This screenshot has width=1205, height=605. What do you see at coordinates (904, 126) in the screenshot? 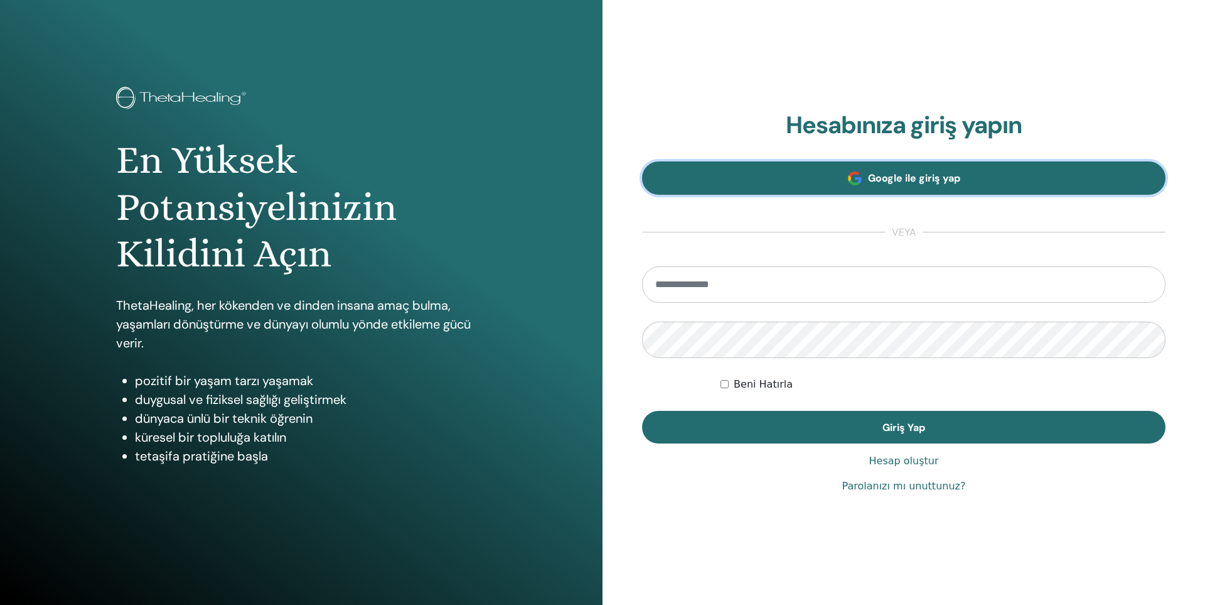
I see `h2: Hesabınıza giriş yapın` at bounding box center [904, 126].